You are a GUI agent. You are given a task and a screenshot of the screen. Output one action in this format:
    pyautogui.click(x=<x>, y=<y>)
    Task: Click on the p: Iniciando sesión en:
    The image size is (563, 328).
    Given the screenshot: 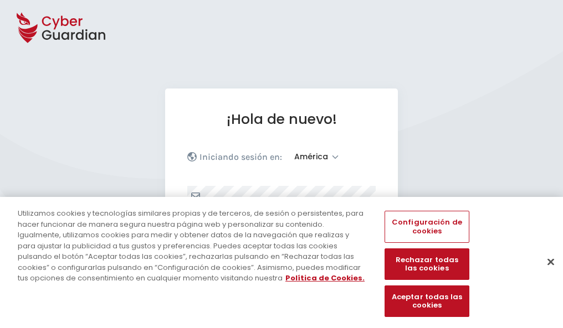 What is the action you would take?
    pyautogui.click(x=240, y=157)
    